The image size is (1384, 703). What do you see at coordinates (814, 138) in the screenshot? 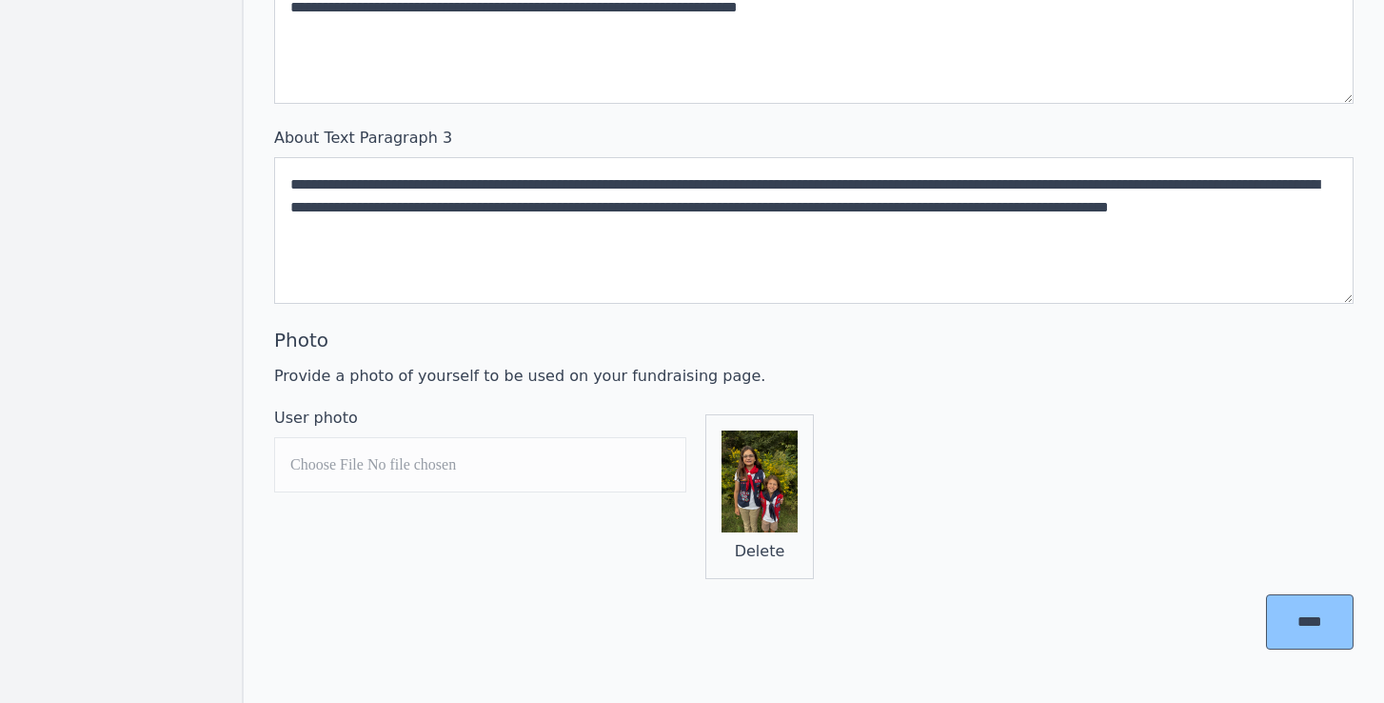
I see `label: About Text Paragraph 3` at bounding box center [814, 138].